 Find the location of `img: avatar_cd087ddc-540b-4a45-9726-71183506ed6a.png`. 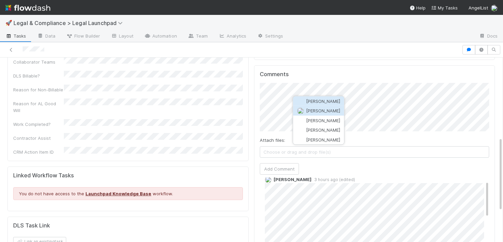

img: avatar_cd087ddc-540b-4a45-9726-71183506ed6a.png is located at coordinates (495, 8).